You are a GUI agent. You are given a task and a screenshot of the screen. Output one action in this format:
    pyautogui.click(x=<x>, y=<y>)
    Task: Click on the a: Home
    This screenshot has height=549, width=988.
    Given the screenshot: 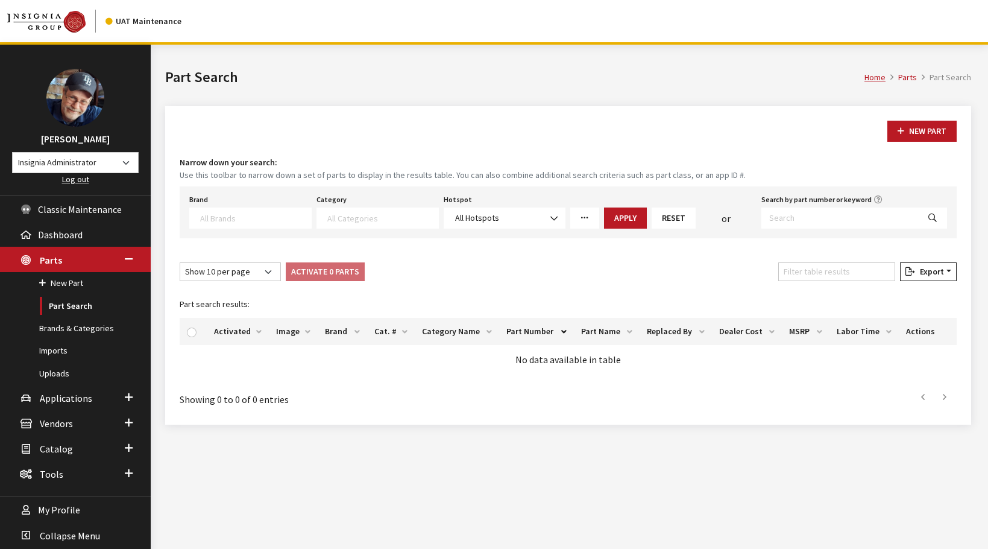 What is the action you would take?
    pyautogui.click(x=875, y=77)
    